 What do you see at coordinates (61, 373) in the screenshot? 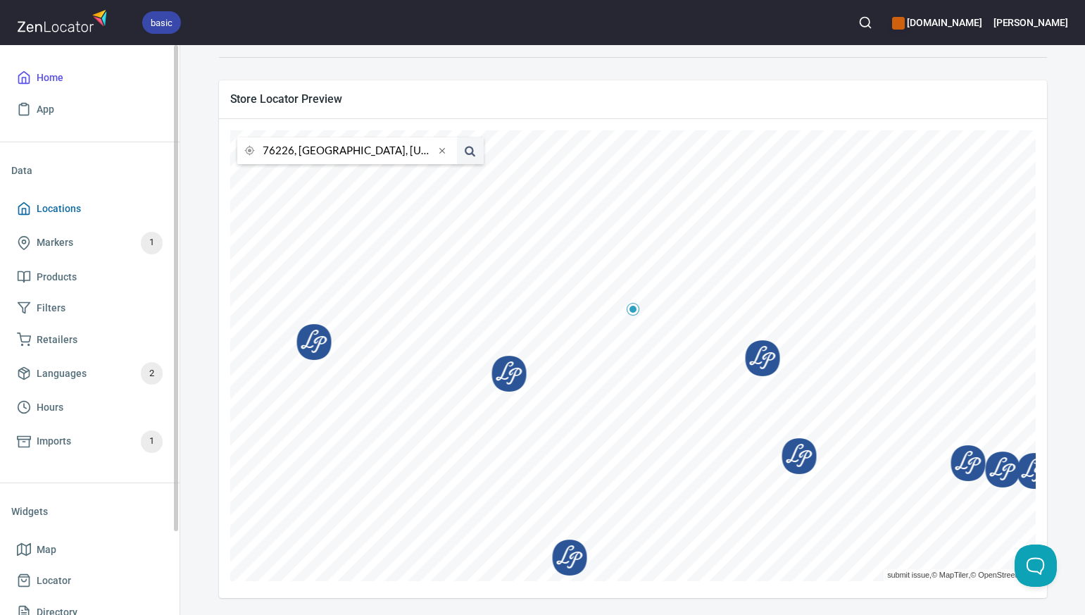
I see `span: Languages` at bounding box center [61, 373].